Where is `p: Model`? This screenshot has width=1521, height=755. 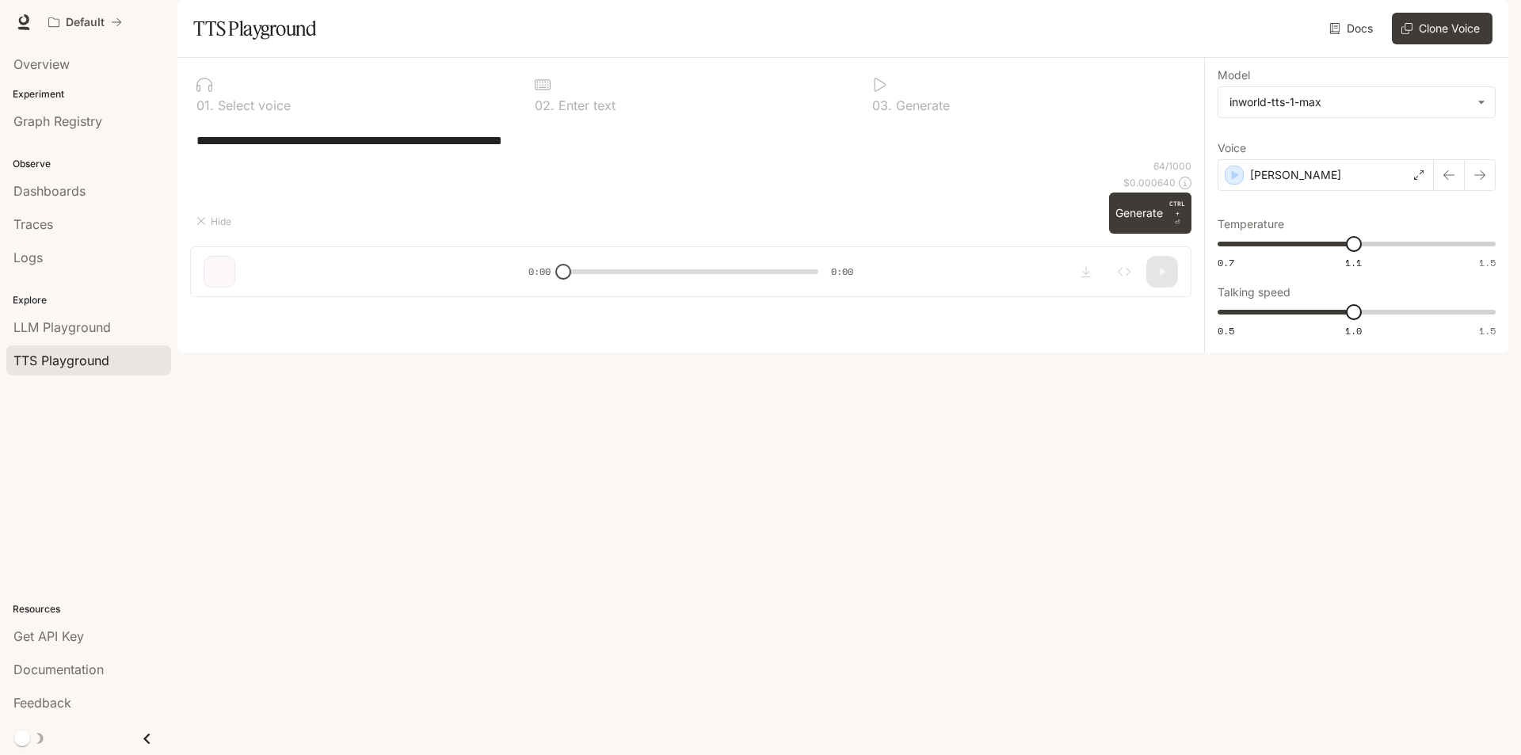
p: Model is located at coordinates (1233, 75).